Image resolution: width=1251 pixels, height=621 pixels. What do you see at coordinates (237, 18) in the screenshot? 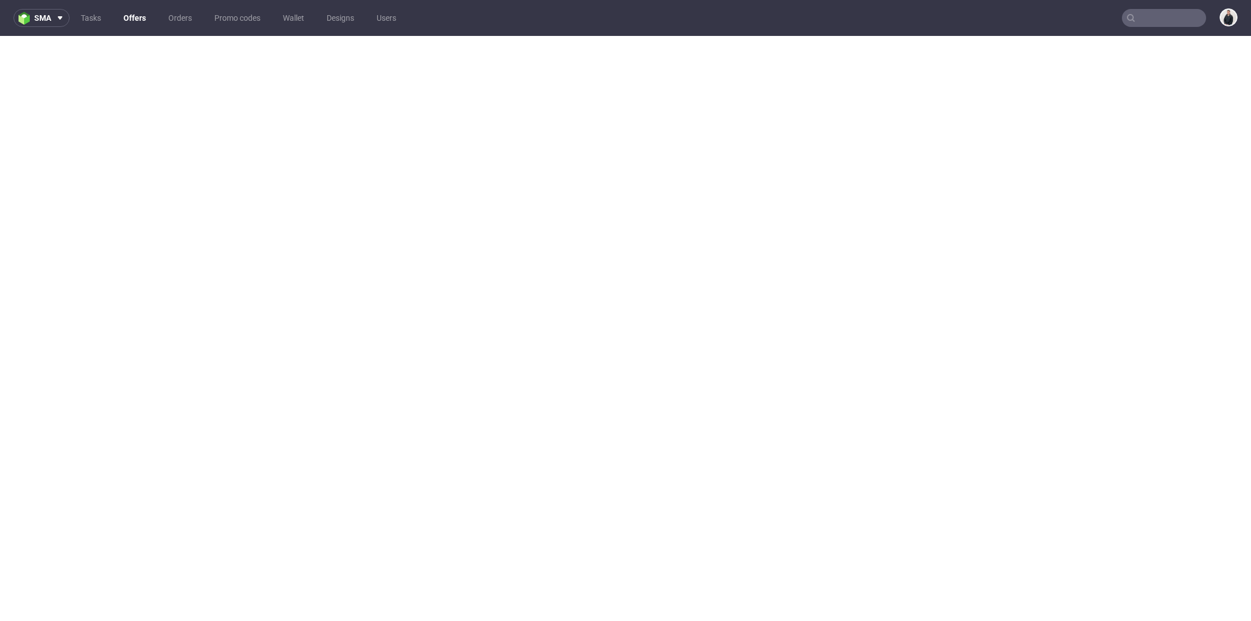
I see `a: Promo codes` at bounding box center [237, 18].